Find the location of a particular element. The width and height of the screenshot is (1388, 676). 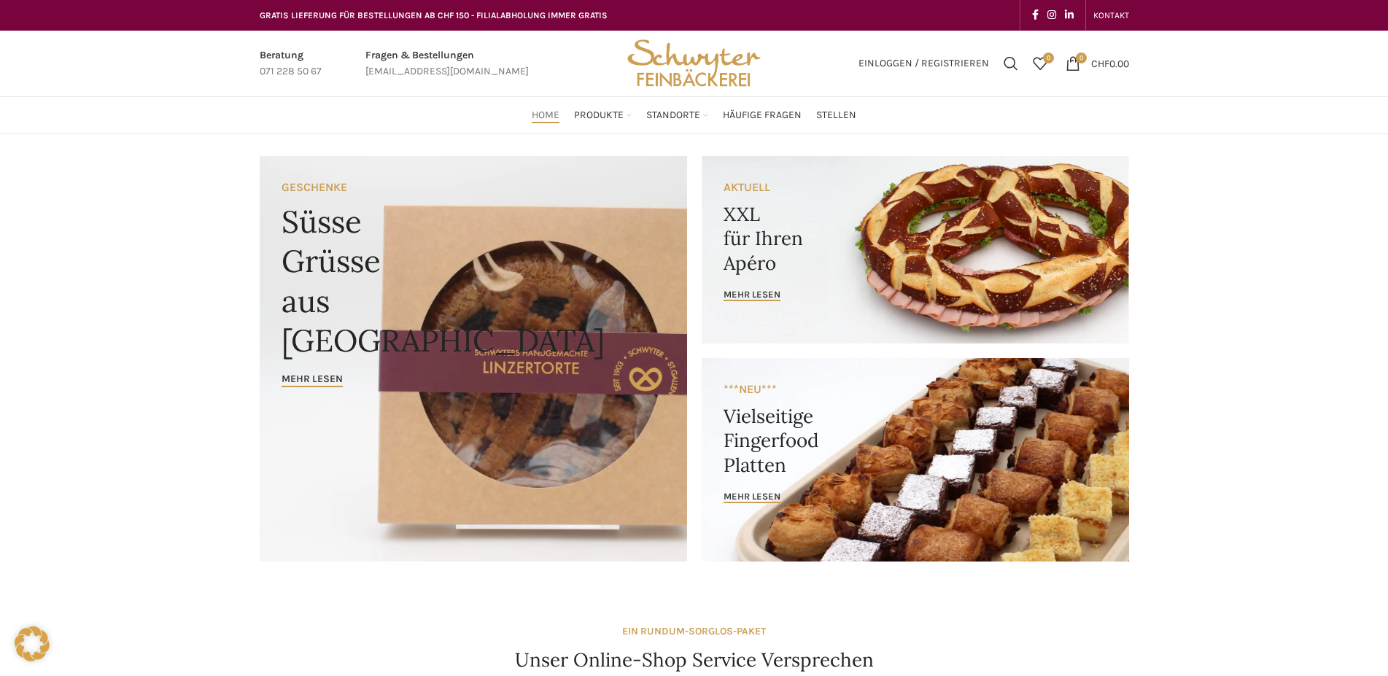

span: Häufige Fragen is located at coordinates (762, 115).